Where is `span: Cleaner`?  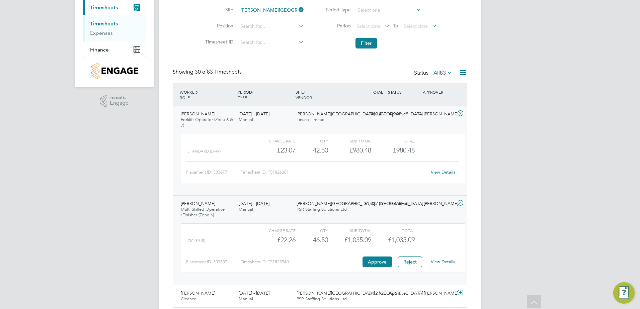
span: Cleaner is located at coordinates (188, 299).